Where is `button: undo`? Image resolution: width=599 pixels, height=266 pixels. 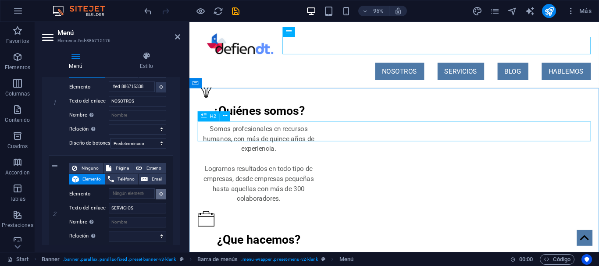 button: undo is located at coordinates (148, 11).